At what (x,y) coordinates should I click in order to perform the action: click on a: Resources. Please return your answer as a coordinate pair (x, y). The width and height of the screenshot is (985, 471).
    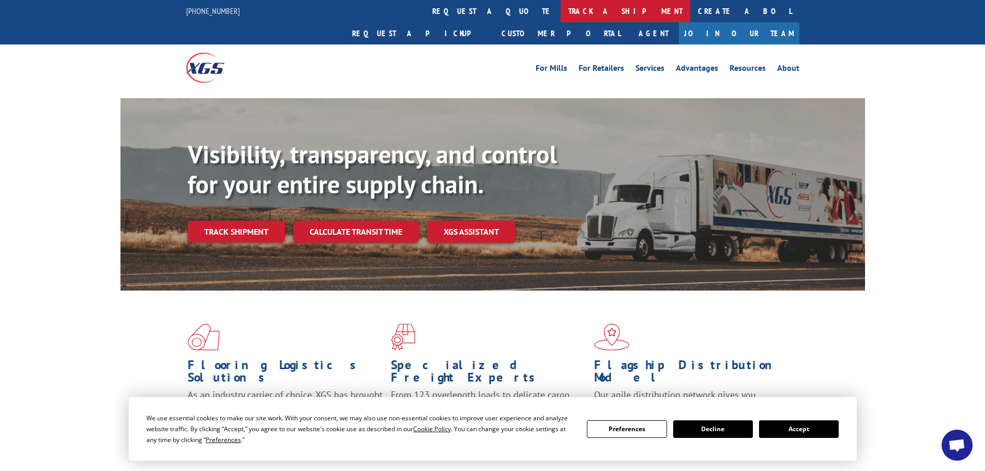
    Looking at the image, I should click on (748, 70).